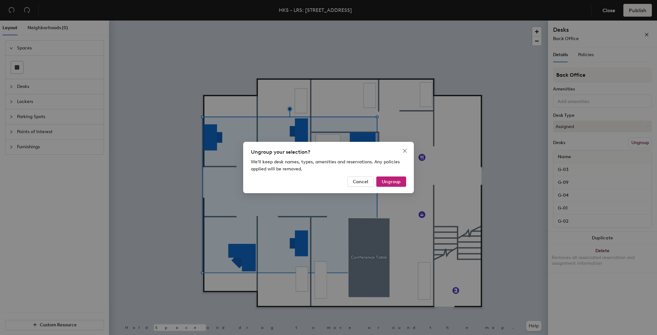 Image resolution: width=657 pixels, height=335 pixels. I want to click on span: close, so click(405, 151).